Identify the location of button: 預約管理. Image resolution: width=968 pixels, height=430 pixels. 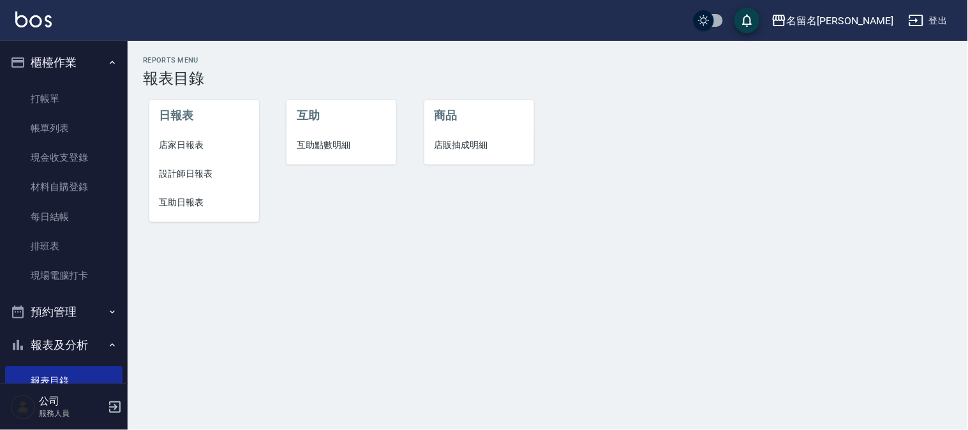
(64, 312).